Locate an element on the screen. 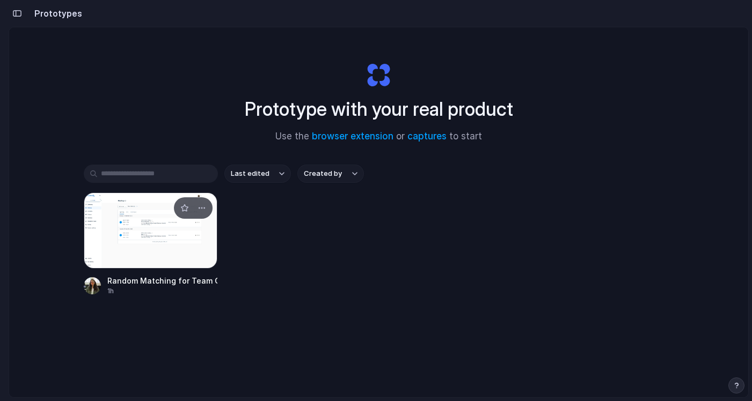 Image resolution: width=752 pixels, height=401 pixels. button: Last edited is located at coordinates (258, 174).